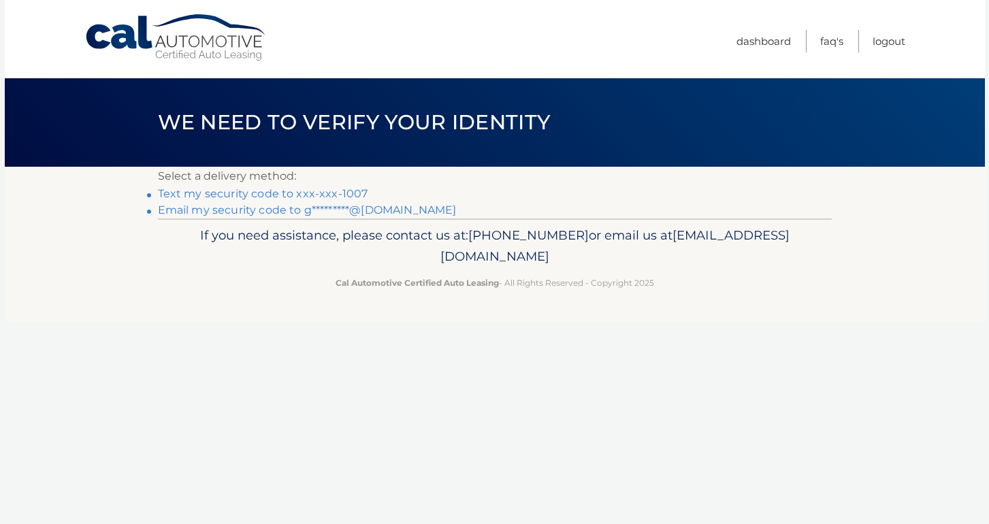 This screenshot has width=989, height=524. What do you see at coordinates (417, 282) in the screenshot?
I see `strong: Cal Automotive Certified Auto Leasing` at bounding box center [417, 282].